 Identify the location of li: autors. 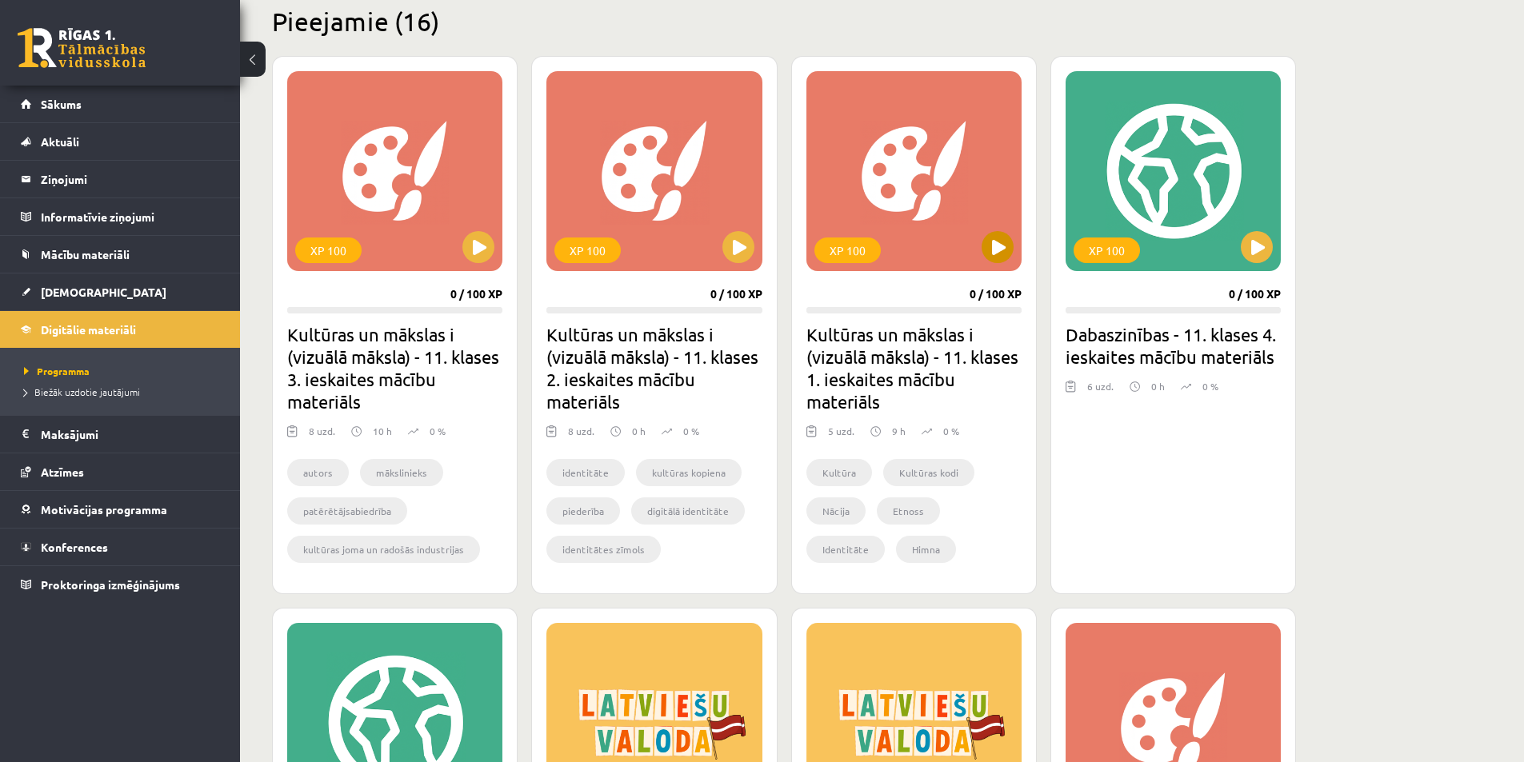
(318, 473).